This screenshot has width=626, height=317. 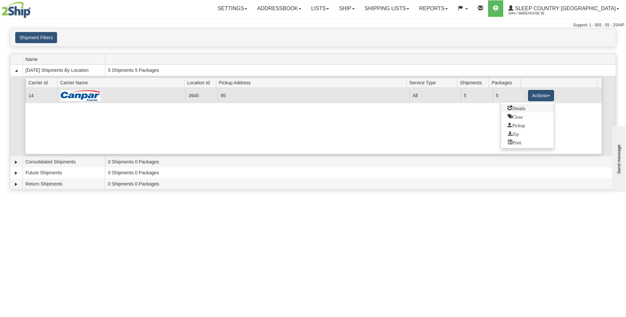 I want to click on td: 95, so click(x=313, y=95).